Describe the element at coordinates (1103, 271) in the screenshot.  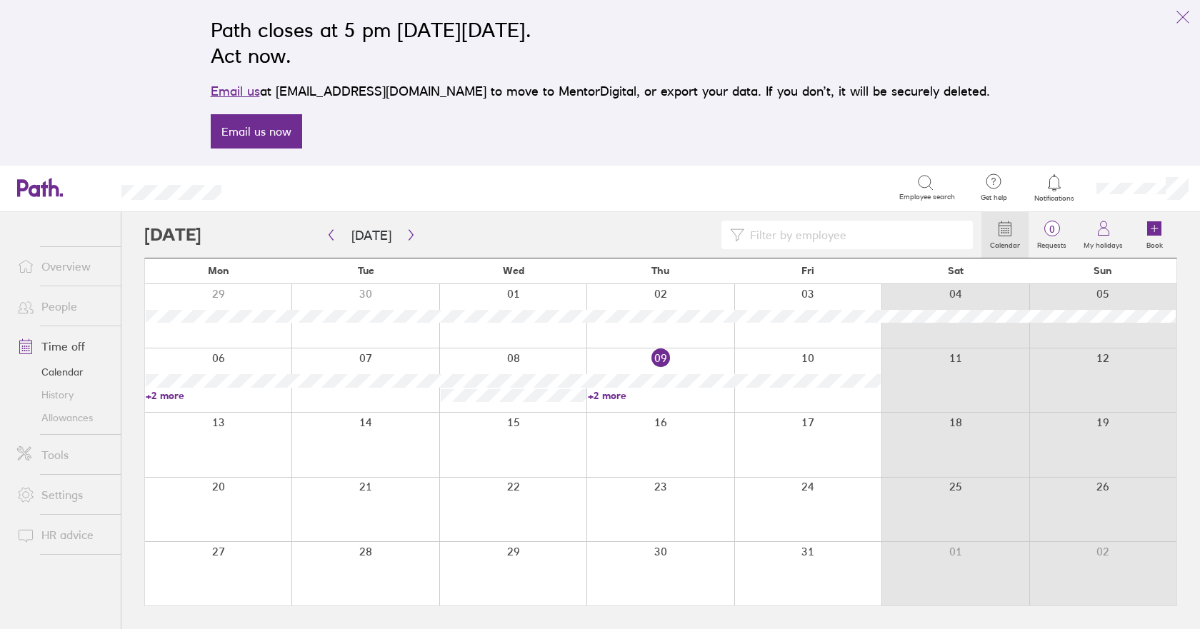
I see `span: Sun` at that location.